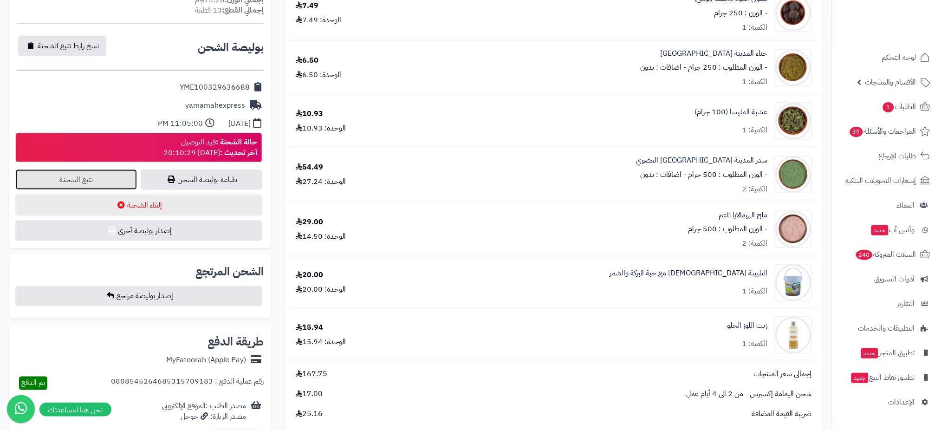 The image size is (941, 430). Describe the element at coordinates (895, 279) in the screenshot. I see `span: أدوات التسويق` at that location.